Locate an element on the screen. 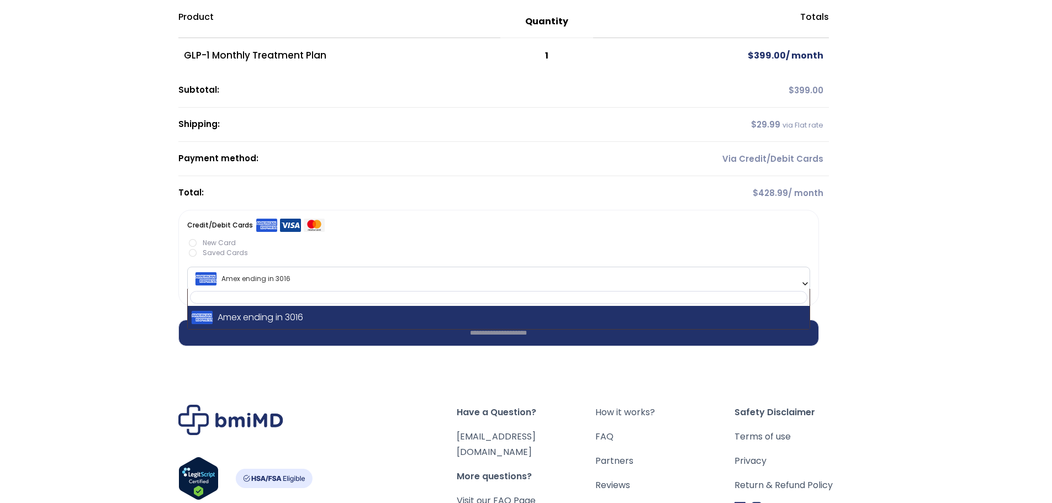 The height and width of the screenshot is (503, 1052). th: Payment method: is located at coordinates (386, 159).